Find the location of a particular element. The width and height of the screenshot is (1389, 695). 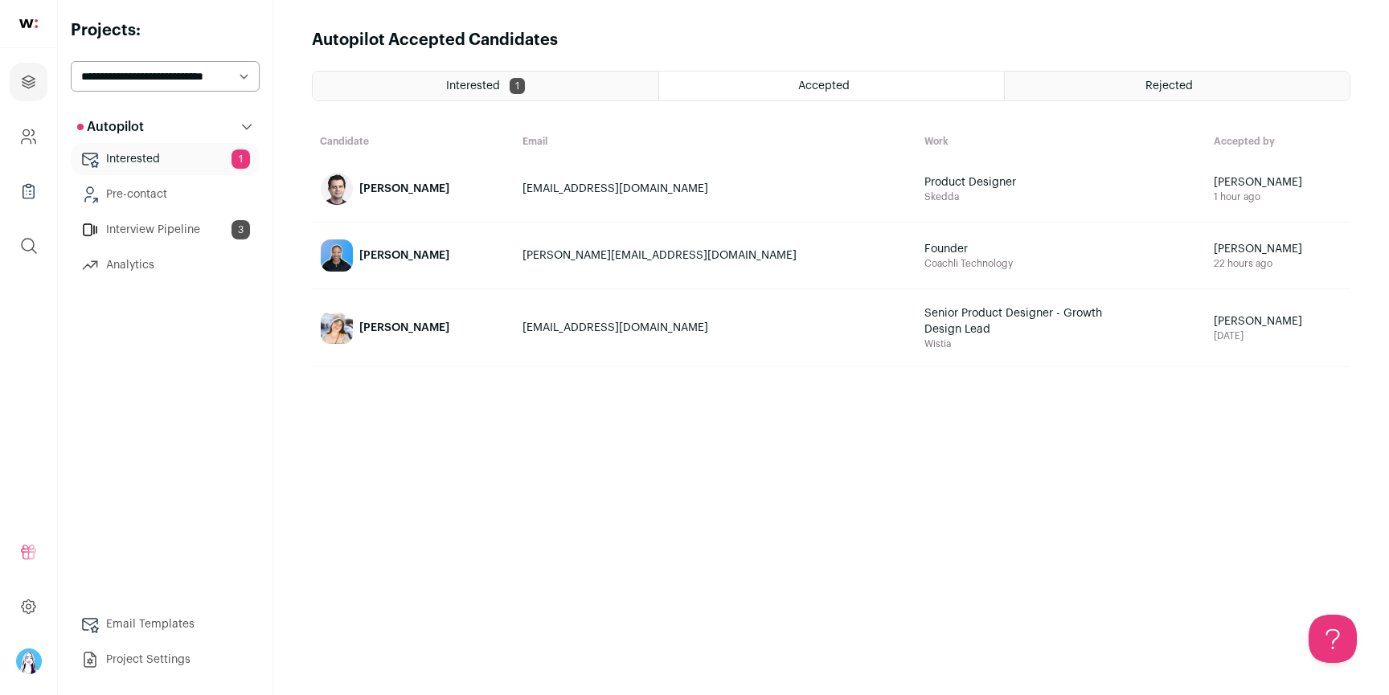

span: Senior Product Designer - Growth Design Lead is located at coordinates (1021, 321).